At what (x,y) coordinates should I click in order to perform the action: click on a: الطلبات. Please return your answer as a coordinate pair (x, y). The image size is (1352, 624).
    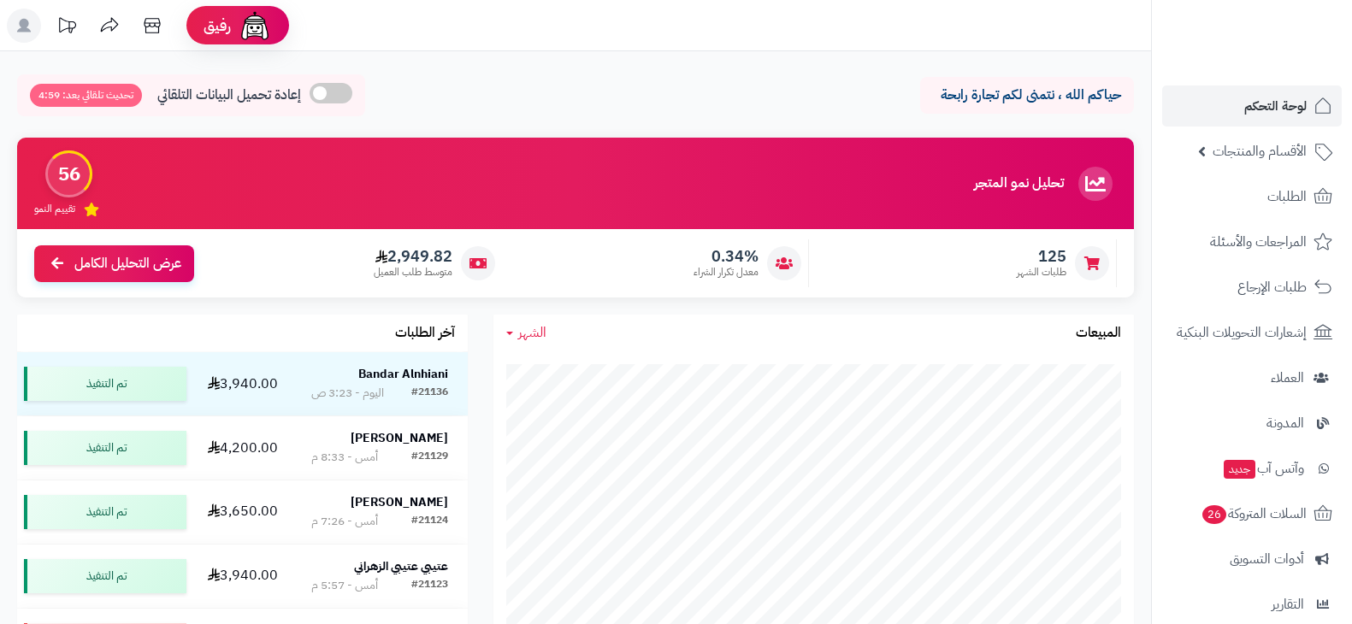
    Looking at the image, I should click on (1252, 197).